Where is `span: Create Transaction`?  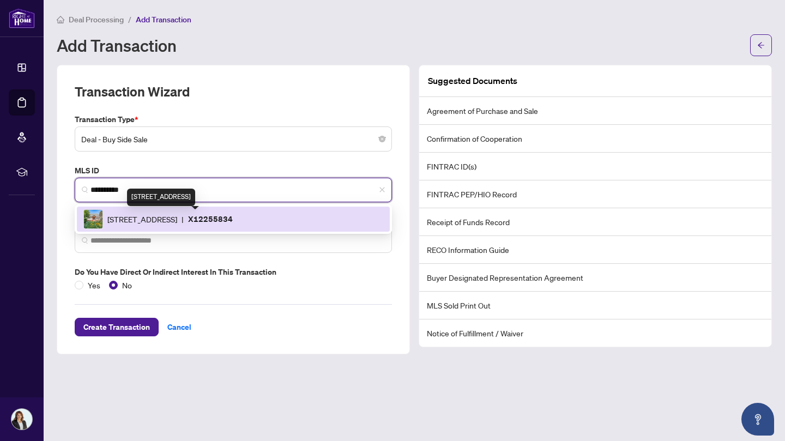
span: Create Transaction is located at coordinates (117, 327).